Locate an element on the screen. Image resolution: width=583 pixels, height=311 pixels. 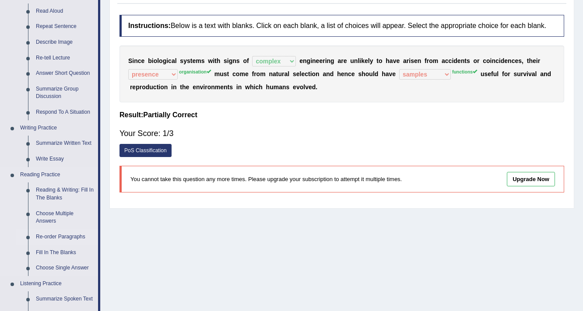
b: f is located at coordinates (492, 74).